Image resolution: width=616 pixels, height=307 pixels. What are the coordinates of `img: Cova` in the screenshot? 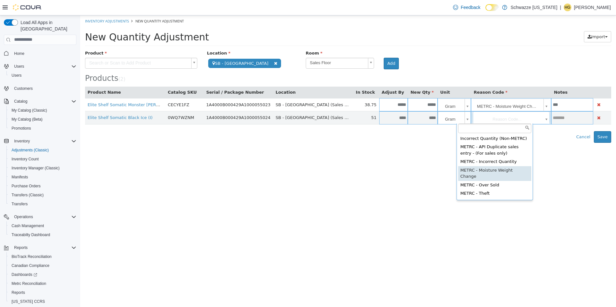 It's located at (27, 7).